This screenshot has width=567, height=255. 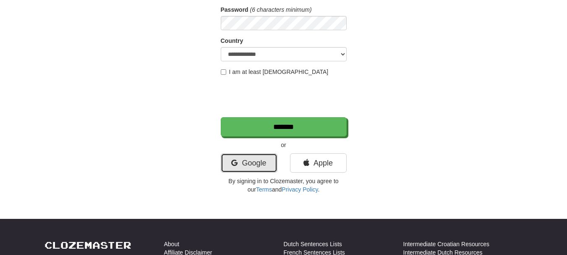 What do you see at coordinates (318, 163) in the screenshot?
I see `a: Apple` at bounding box center [318, 163].